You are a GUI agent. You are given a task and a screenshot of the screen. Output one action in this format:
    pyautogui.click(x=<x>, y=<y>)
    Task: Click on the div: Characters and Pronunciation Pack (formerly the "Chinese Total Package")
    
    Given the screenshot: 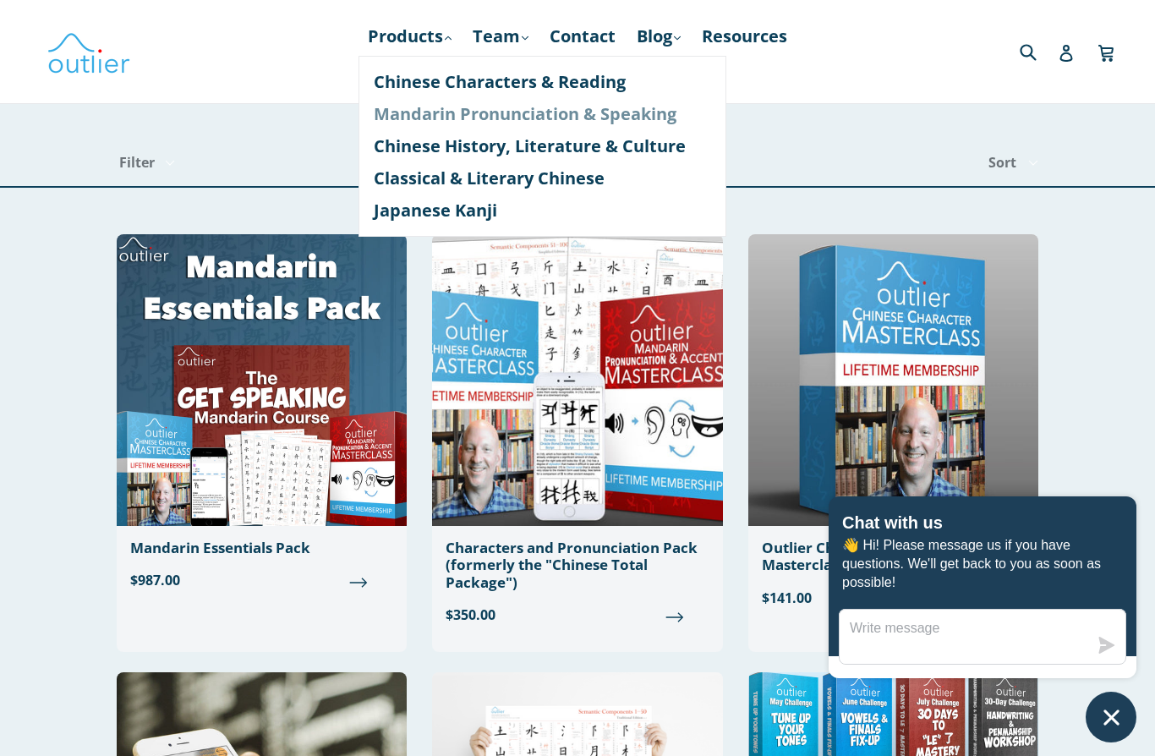 What is the action you would take?
    pyautogui.click(x=577, y=565)
    